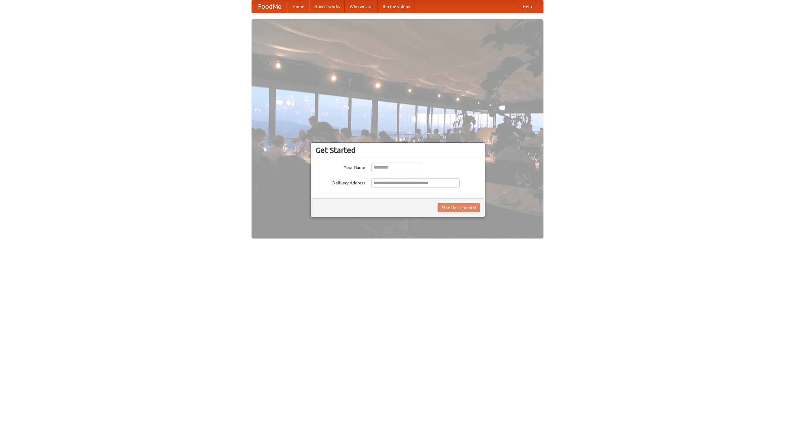 The height and width of the screenshot is (440, 795). Describe the element at coordinates (361, 7) in the screenshot. I see `a: Who we are` at that location.